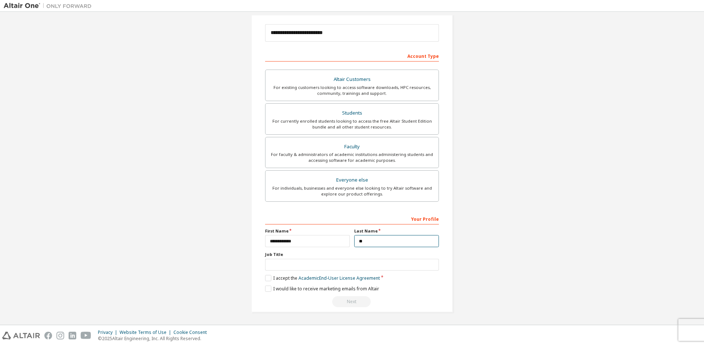 The width and height of the screenshot is (704, 346). I want to click on div: Account Type, so click(352, 56).